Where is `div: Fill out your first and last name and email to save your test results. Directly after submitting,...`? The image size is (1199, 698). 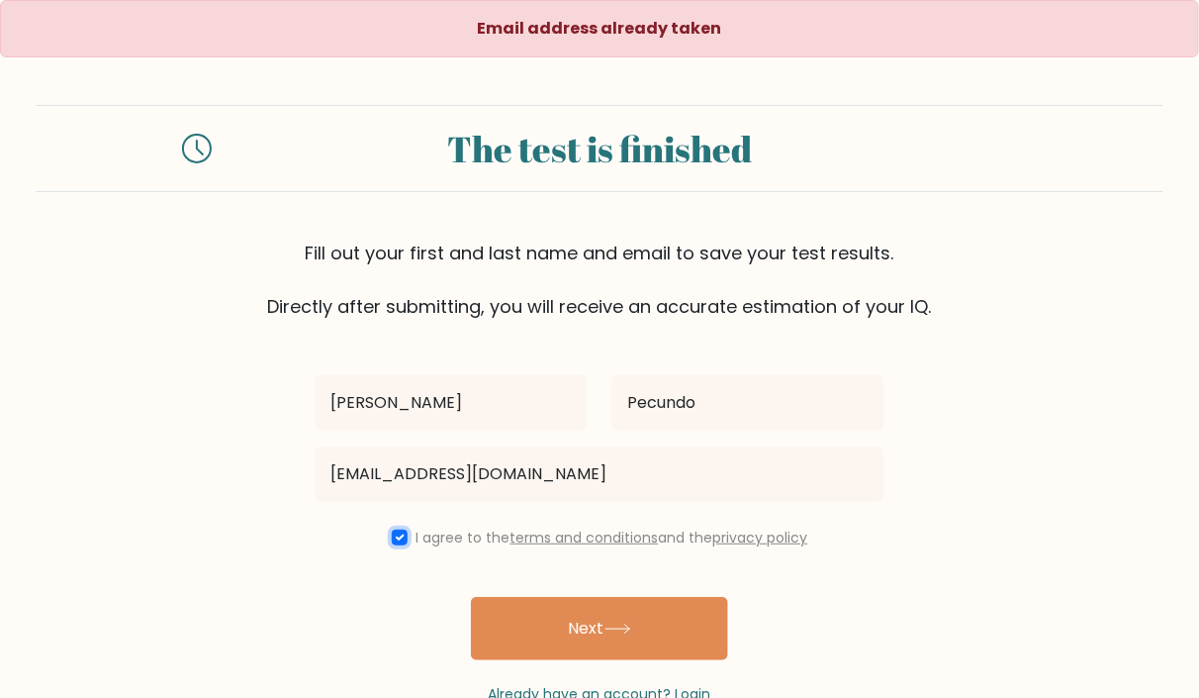
div: Fill out your first and last name and email to save your test results. Directly after submitting,... is located at coordinates (600, 279).